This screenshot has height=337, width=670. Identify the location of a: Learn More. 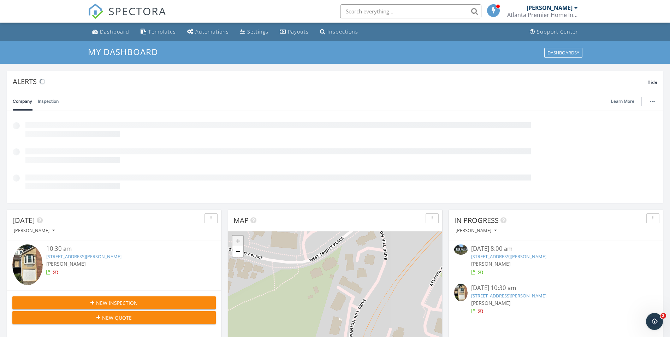
(625, 101).